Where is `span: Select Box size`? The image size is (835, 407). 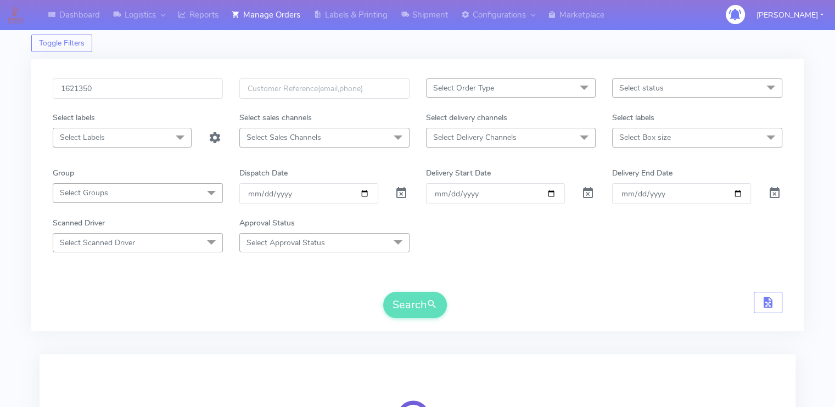 span: Select Box size is located at coordinates (645, 137).